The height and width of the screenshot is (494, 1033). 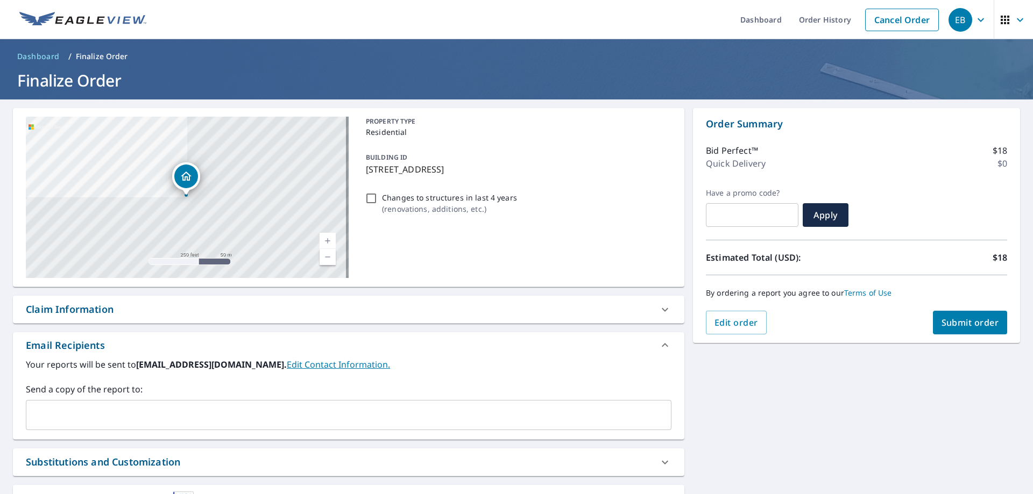 I want to click on p: ( renovations, additions, etc. ), so click(x=449, y=209).